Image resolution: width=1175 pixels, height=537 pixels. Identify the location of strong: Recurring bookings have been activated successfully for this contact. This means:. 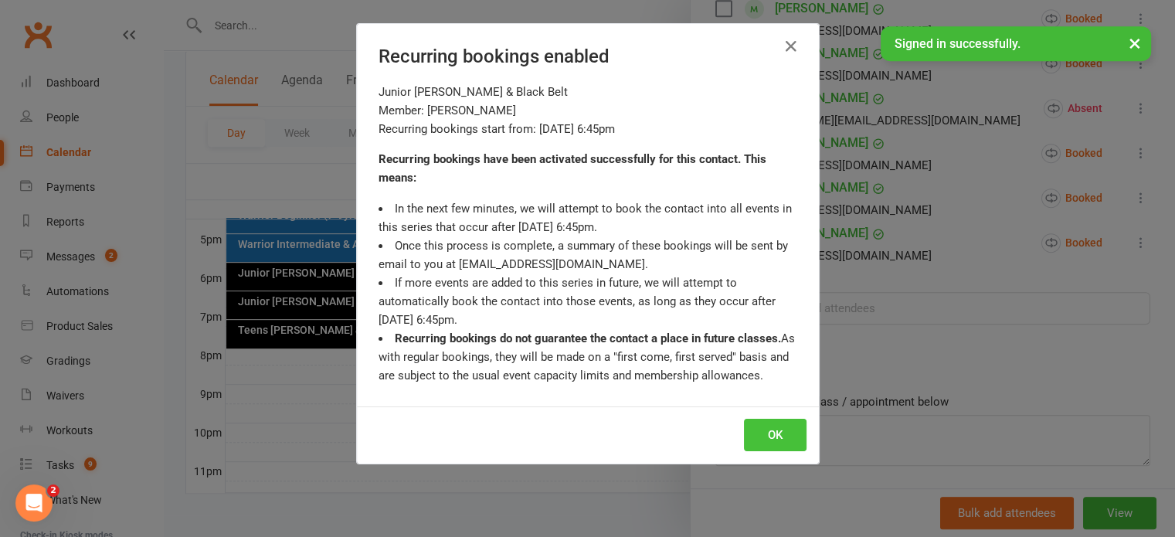
(573, 168).